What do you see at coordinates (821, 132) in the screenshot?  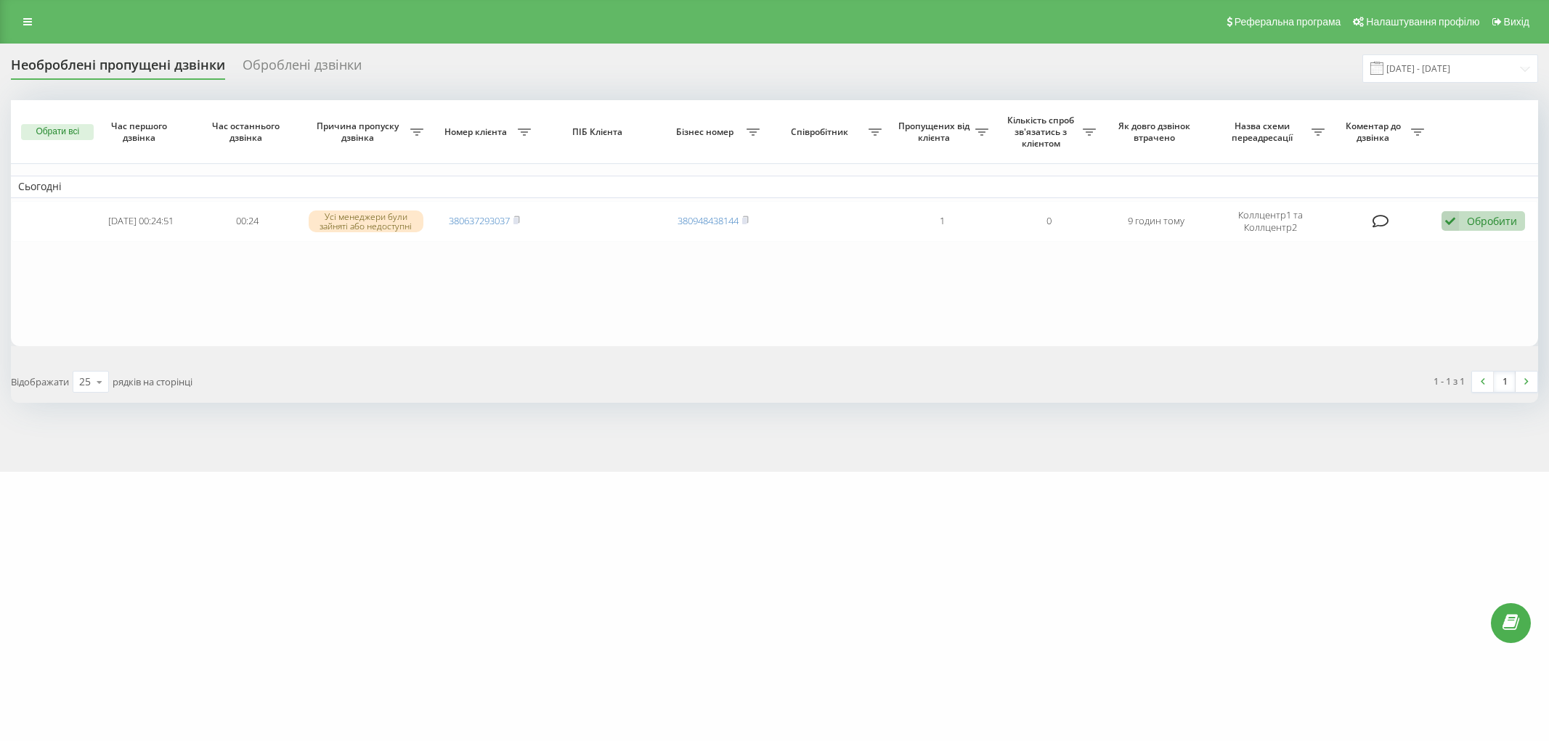 I see `span: Співробітник` at bounding box center [821, 132].